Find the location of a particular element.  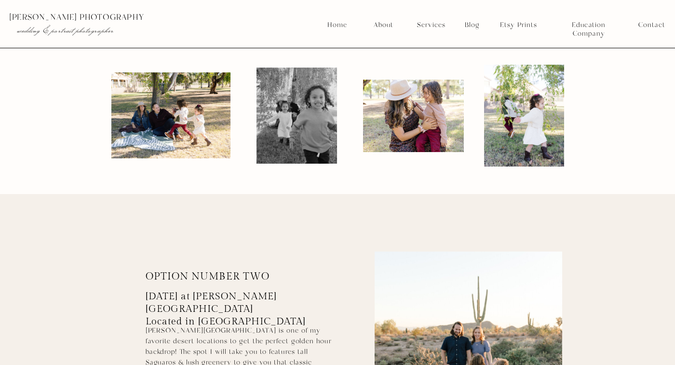

a: Education Company is located at coordinates (589, 25).